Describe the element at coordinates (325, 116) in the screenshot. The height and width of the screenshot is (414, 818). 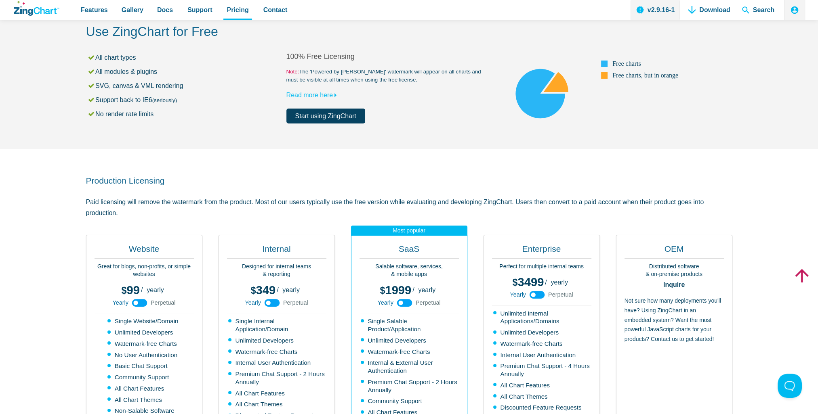
I see `a: Start using ZingChart` at that location.